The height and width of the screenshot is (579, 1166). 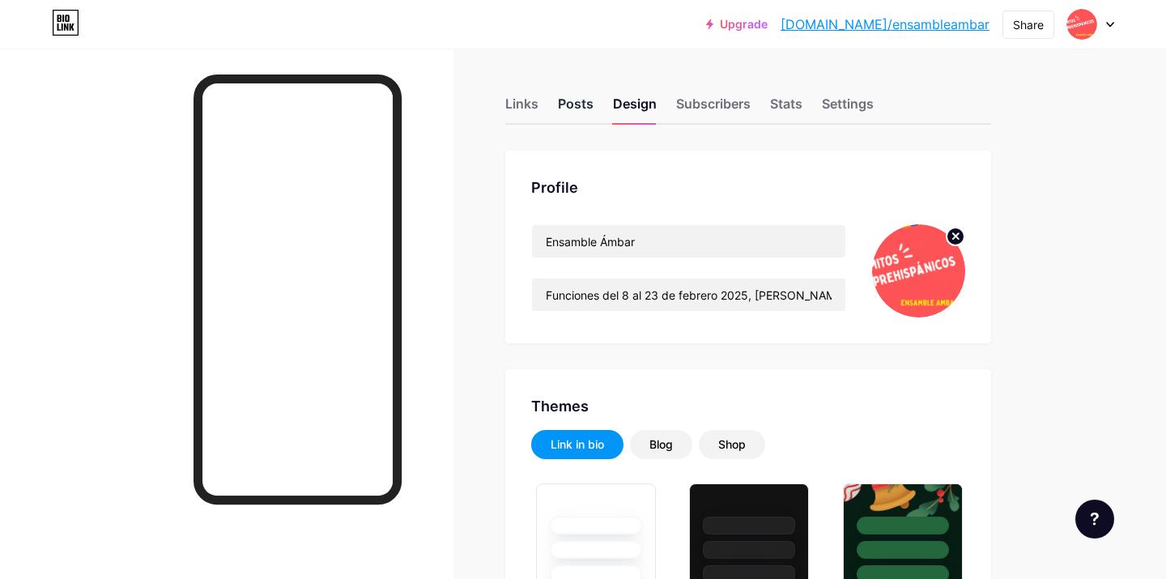 I want to click on div: Links, so click(x=522, y=109).